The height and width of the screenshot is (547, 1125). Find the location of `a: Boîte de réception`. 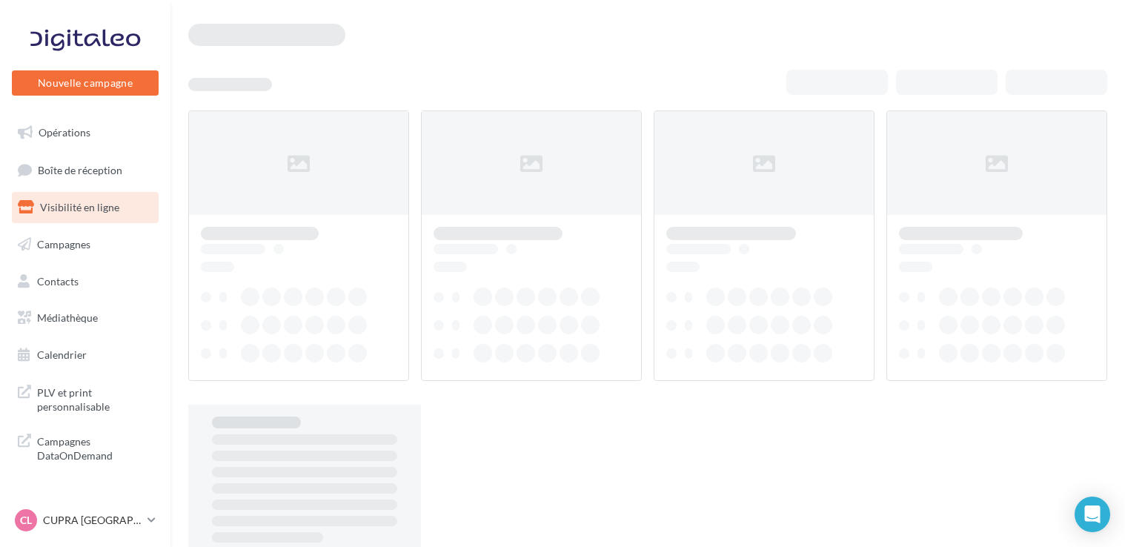

a: Boîte de réception is located at coordinates (85, 170).